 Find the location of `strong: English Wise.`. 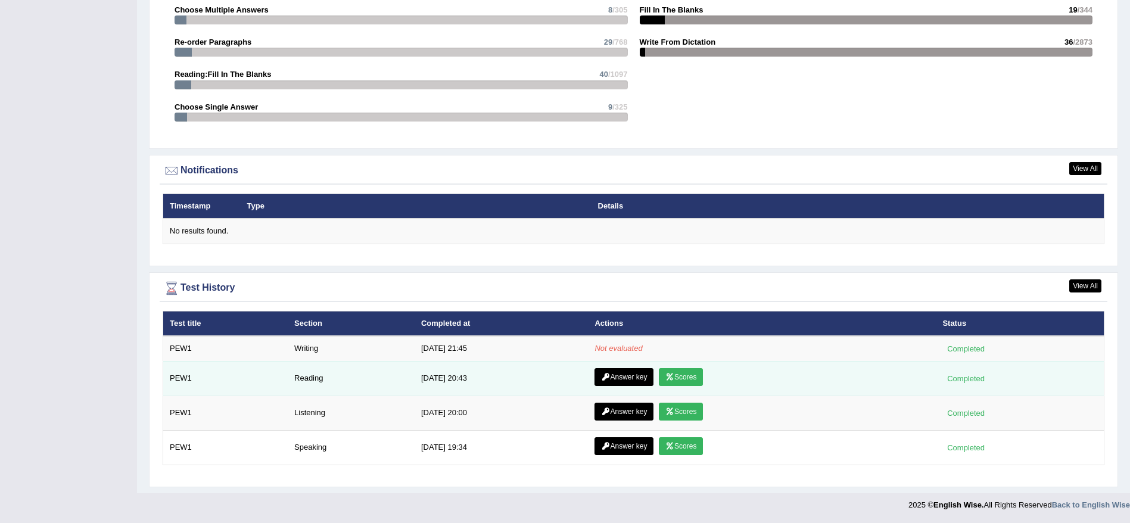

strong: English Wise. is located at coordinates (958, 504).